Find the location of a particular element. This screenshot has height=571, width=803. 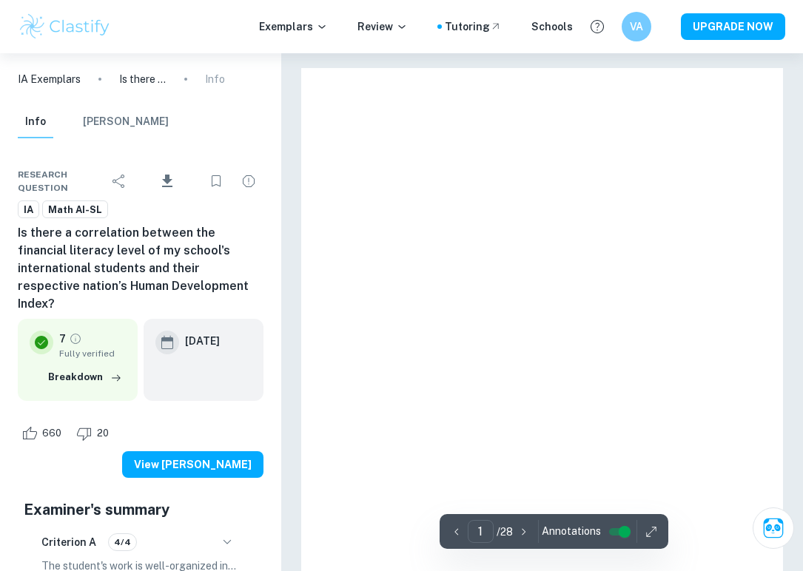

div: Share is located at coordinates (119, 181).